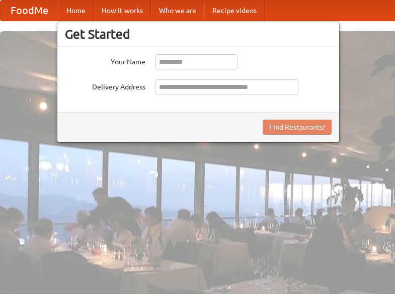 The image size is (395, 294). Describe the element at coordinates (177, 11) in the screenshot. I see `a: Who we are` at that location.